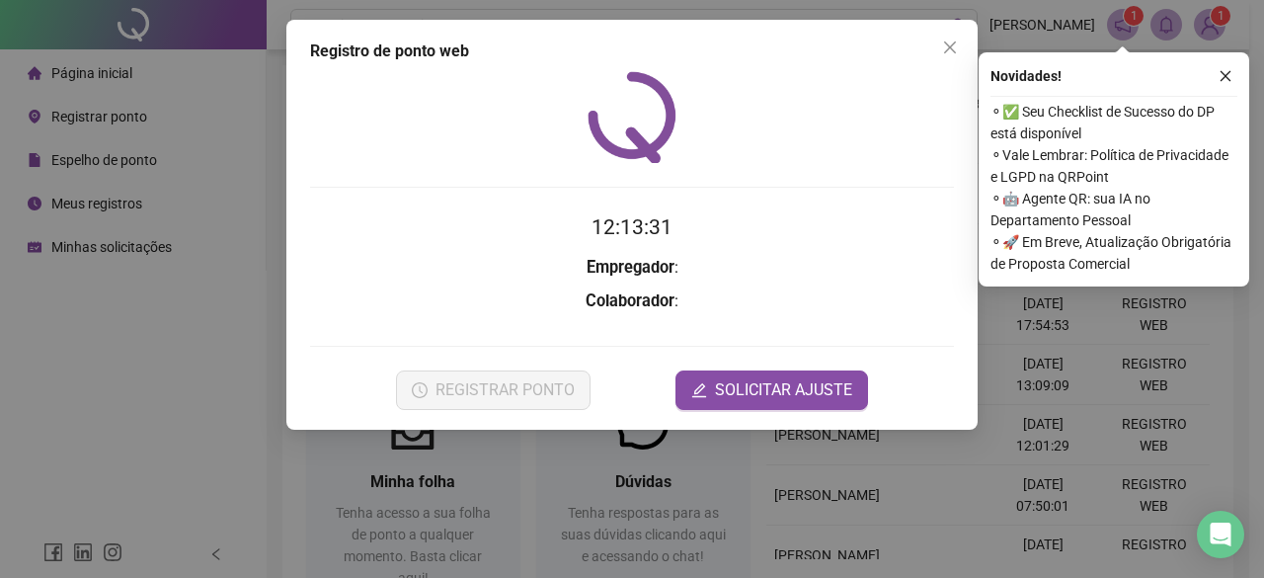  What do you see at coordinates (771, 390) in the screenshot?
I see `button: editSOLICITAR AJUSTE` at bounding box center [771, 390].